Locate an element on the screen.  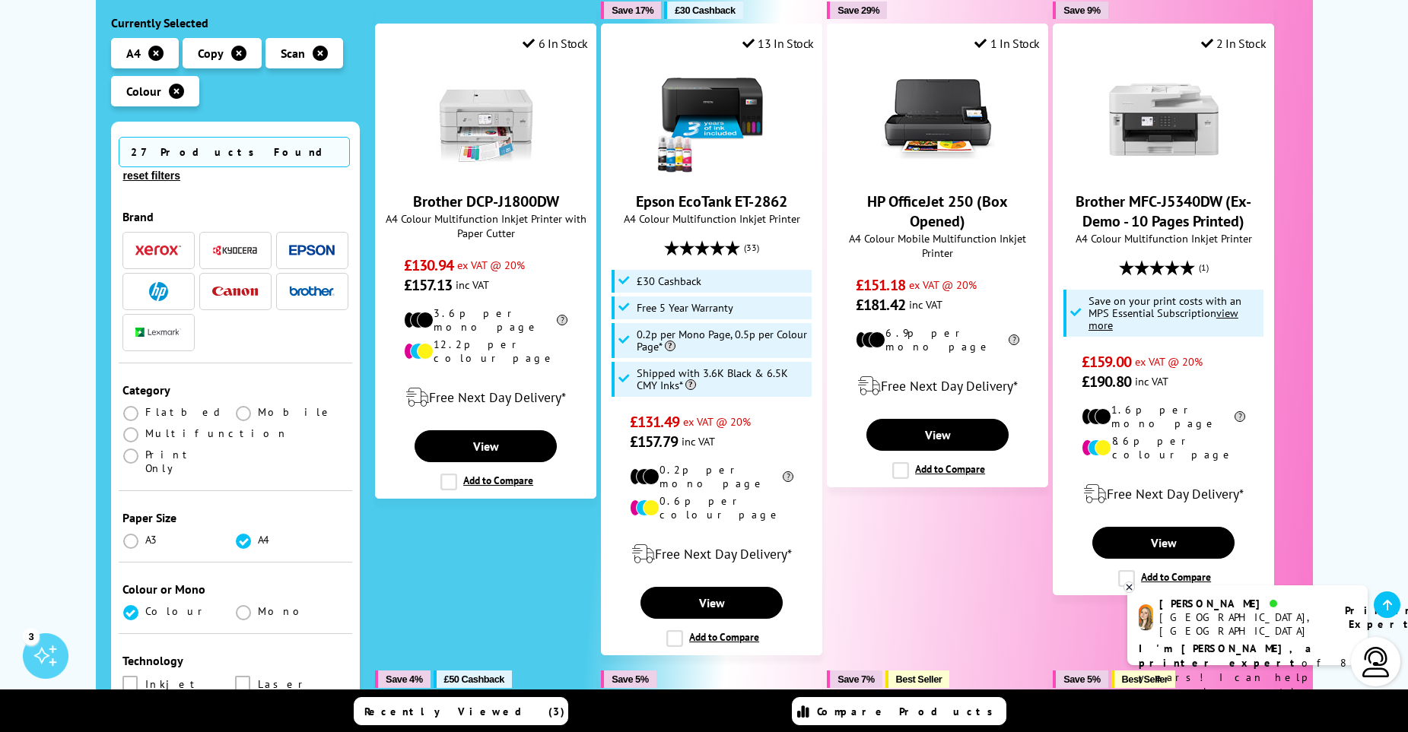
span: A4 Colour Mobile Multifunction Inkjet Printer is located at coordinates (937, 246).